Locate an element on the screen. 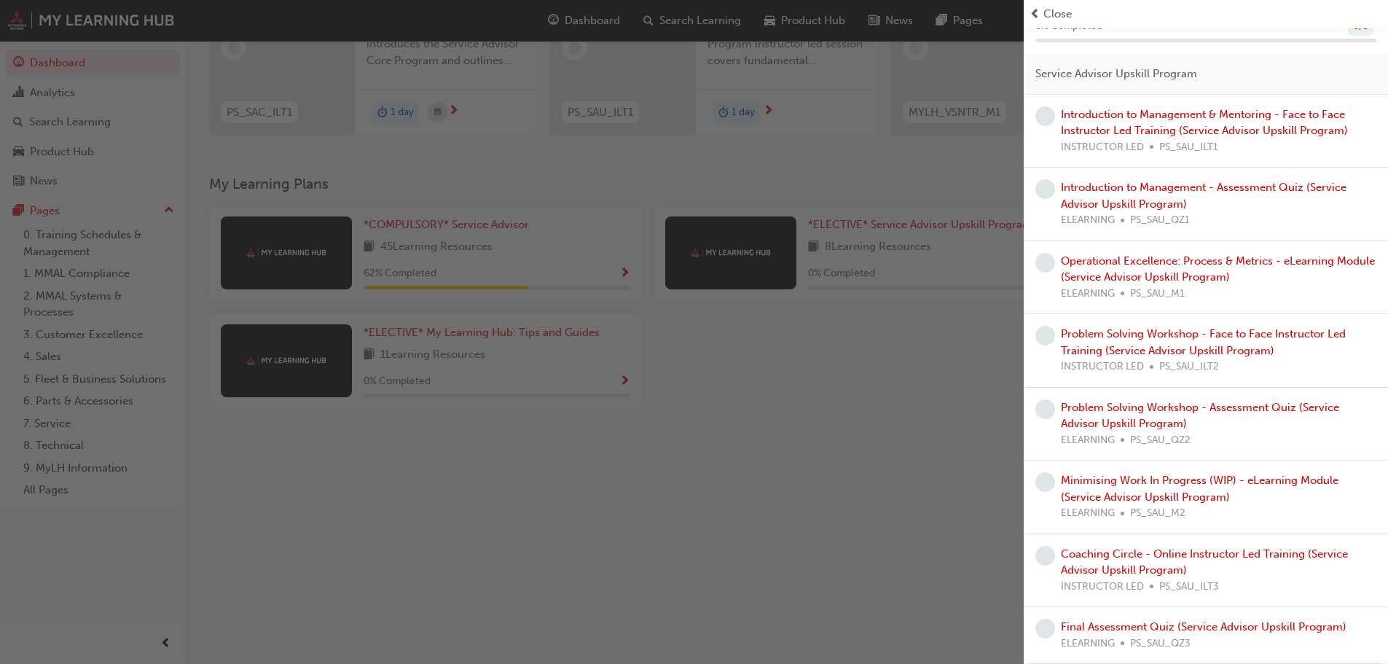 This screenshot has width=1388, height=664. span: Close is located at coordinates (1057, 14).